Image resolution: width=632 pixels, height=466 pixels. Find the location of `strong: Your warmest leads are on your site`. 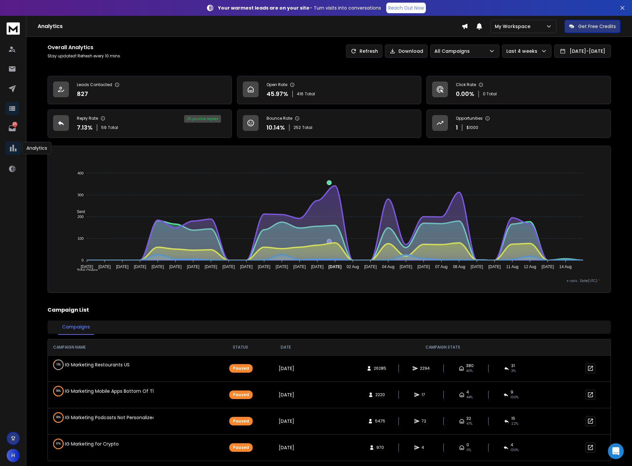

strong: Your warmest leads are on your site is located at coordinates (264, 8).